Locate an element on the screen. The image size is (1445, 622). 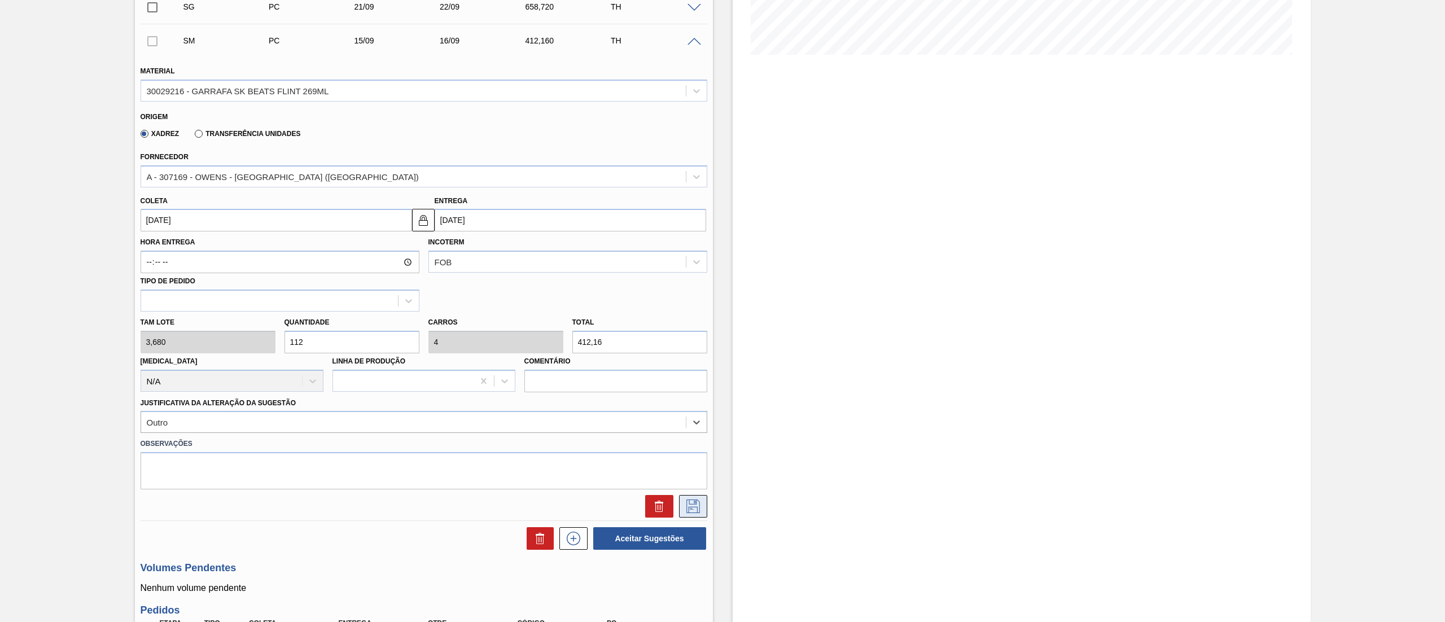
h3: Pedidos is located at coordinates (424, 610).